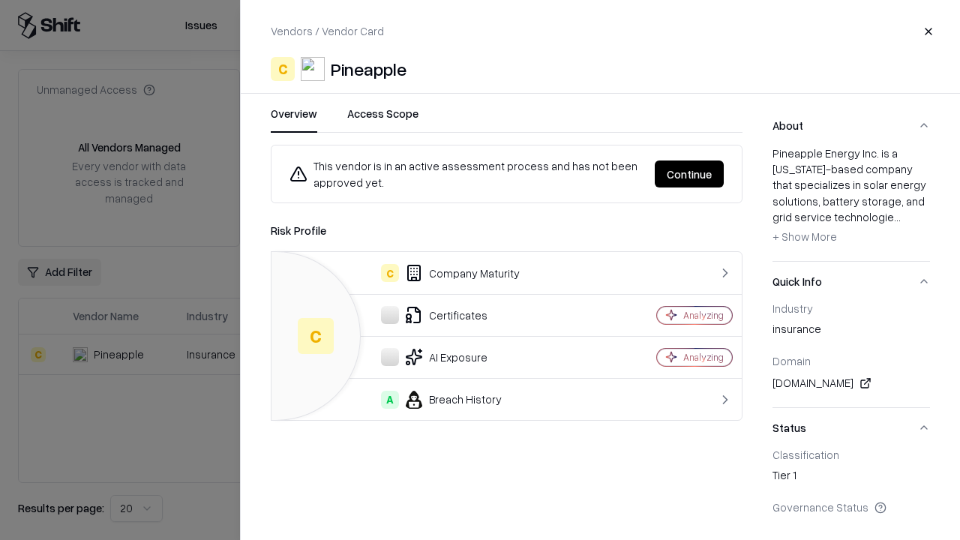 Image resolution: width=960 pixels, height=540 pixels. I want to click on div: insurance, so click(851, 331).